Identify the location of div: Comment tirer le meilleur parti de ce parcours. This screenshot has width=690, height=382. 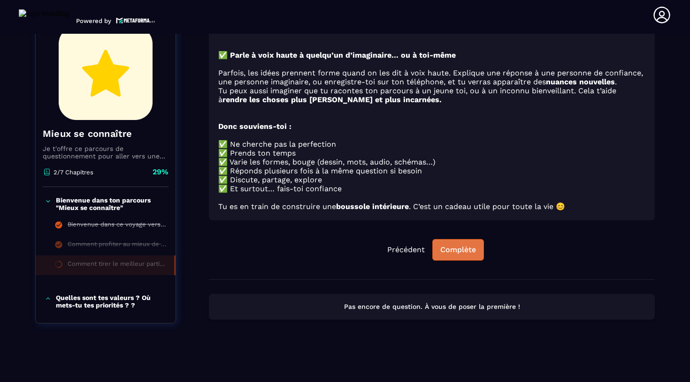
(116, 266).